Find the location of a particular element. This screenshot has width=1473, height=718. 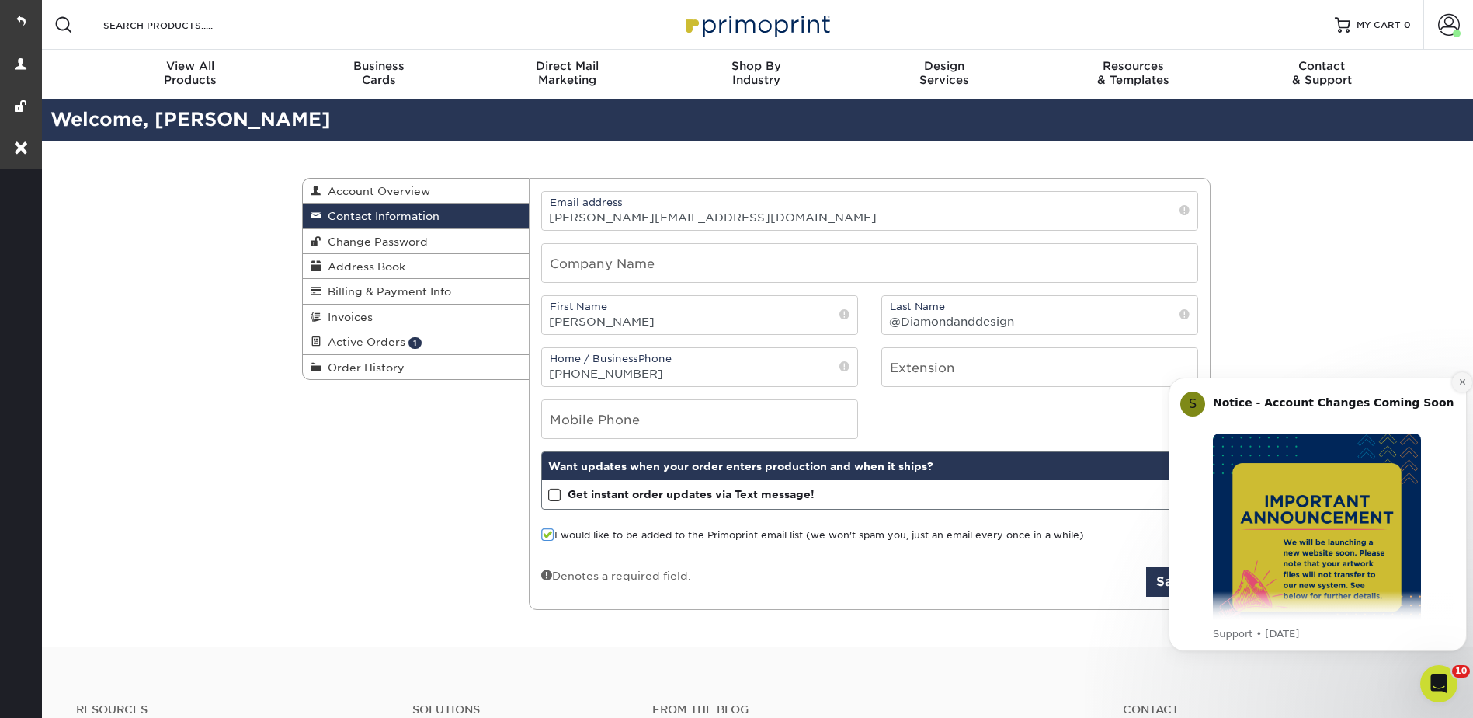

a: Order History is located at coordinates (416, 367).